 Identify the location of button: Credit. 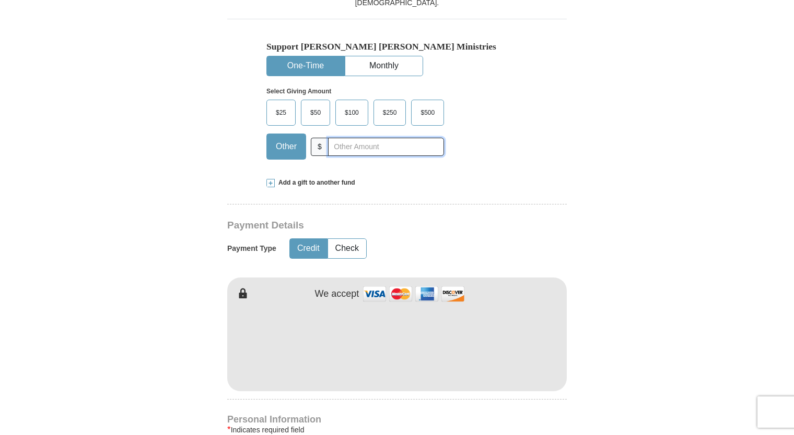
(308, 249).